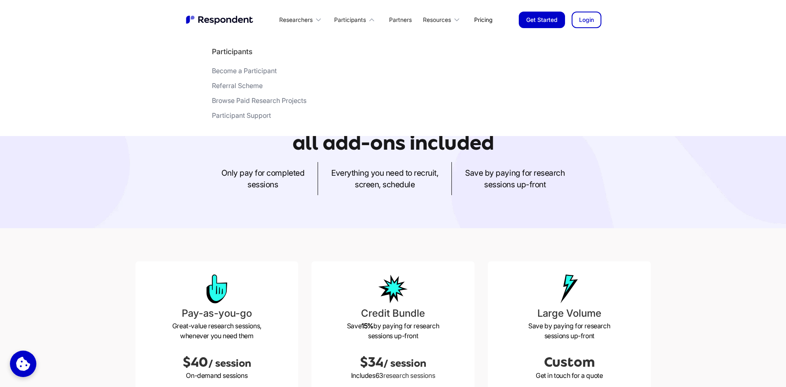 Image resolution: width=786 pixels, height=387 pixels. What do you see at coordinates (384, 178) in the screenshot?
I see `p: Everything you need to recruit, screen, schedule` at bounding box center [384, 178].